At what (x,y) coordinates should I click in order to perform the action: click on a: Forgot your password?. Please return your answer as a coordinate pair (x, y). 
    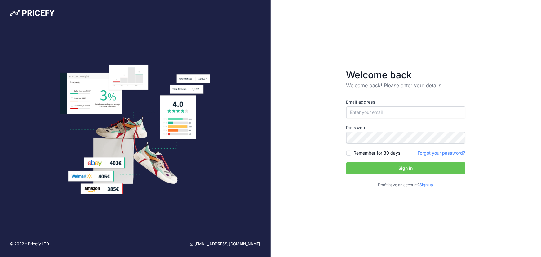
    Looking at the image, I should click on (441, 153).